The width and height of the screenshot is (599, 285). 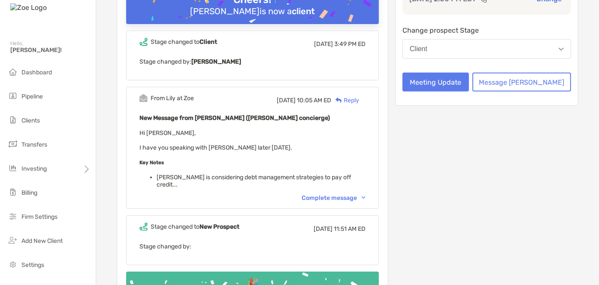 What do you see at coordinates (436, 82) in the screenshot?
I see `button: Meeting Update` at bounding box center [436, 82].